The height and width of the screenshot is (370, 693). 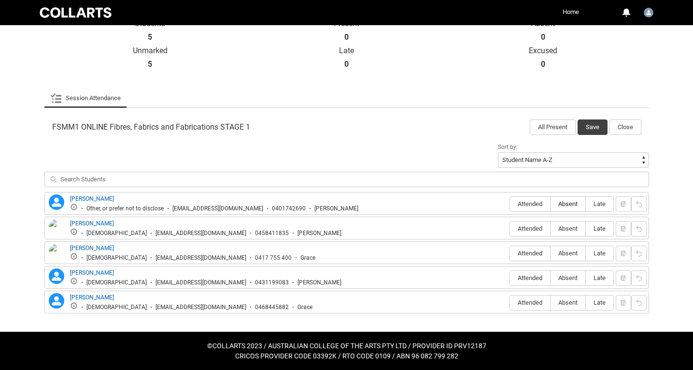 What do you see at coordinates (626, 127) in the screenshot?
I see `button: Close` at bounding box center [626, 127].